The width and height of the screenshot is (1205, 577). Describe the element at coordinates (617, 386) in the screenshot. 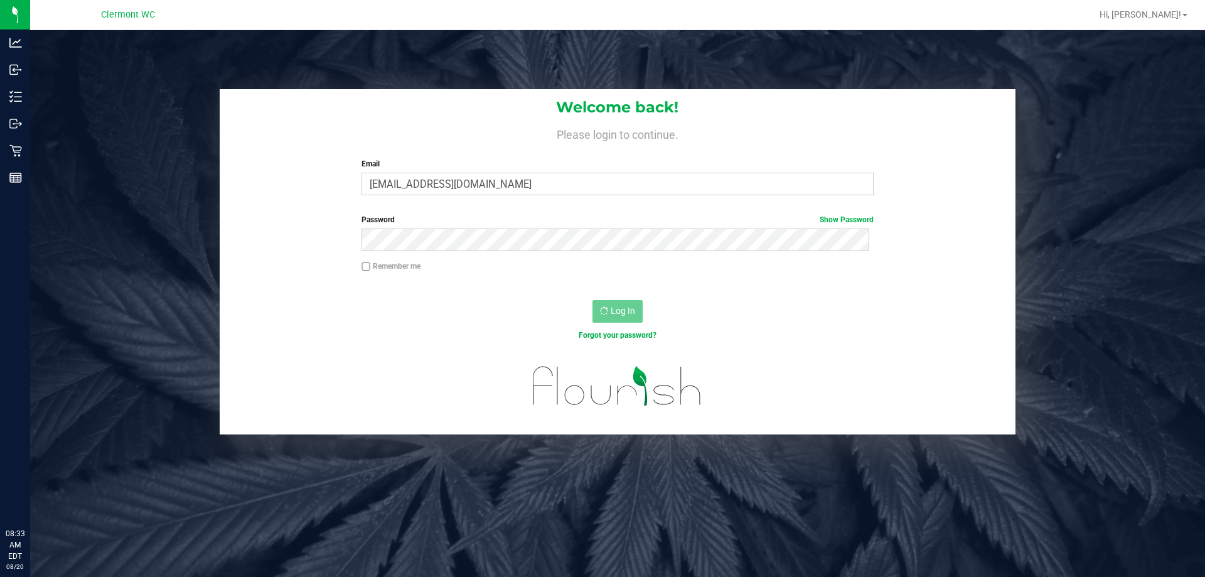

I see `img: flourish_logo.svg` at that location.